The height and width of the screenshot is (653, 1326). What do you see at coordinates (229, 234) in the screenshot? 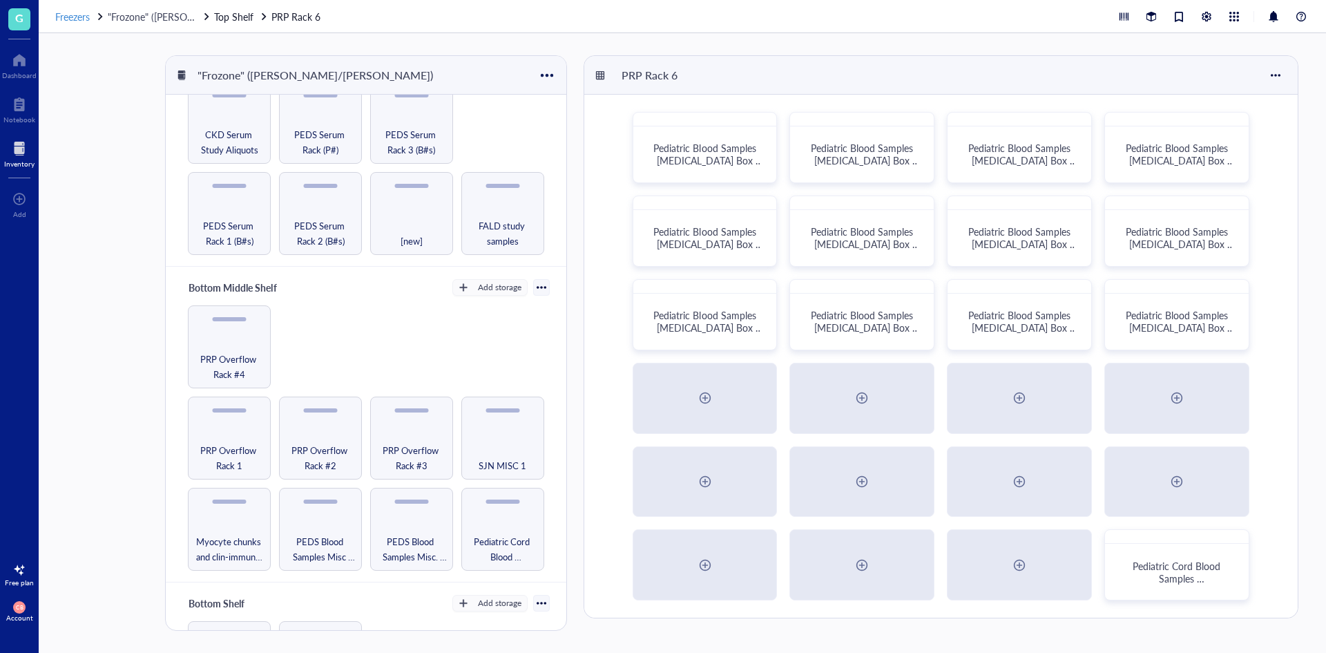
I see `span: PEDS Serum Rack 1 (B#s)` at bounding box center [229, 234].